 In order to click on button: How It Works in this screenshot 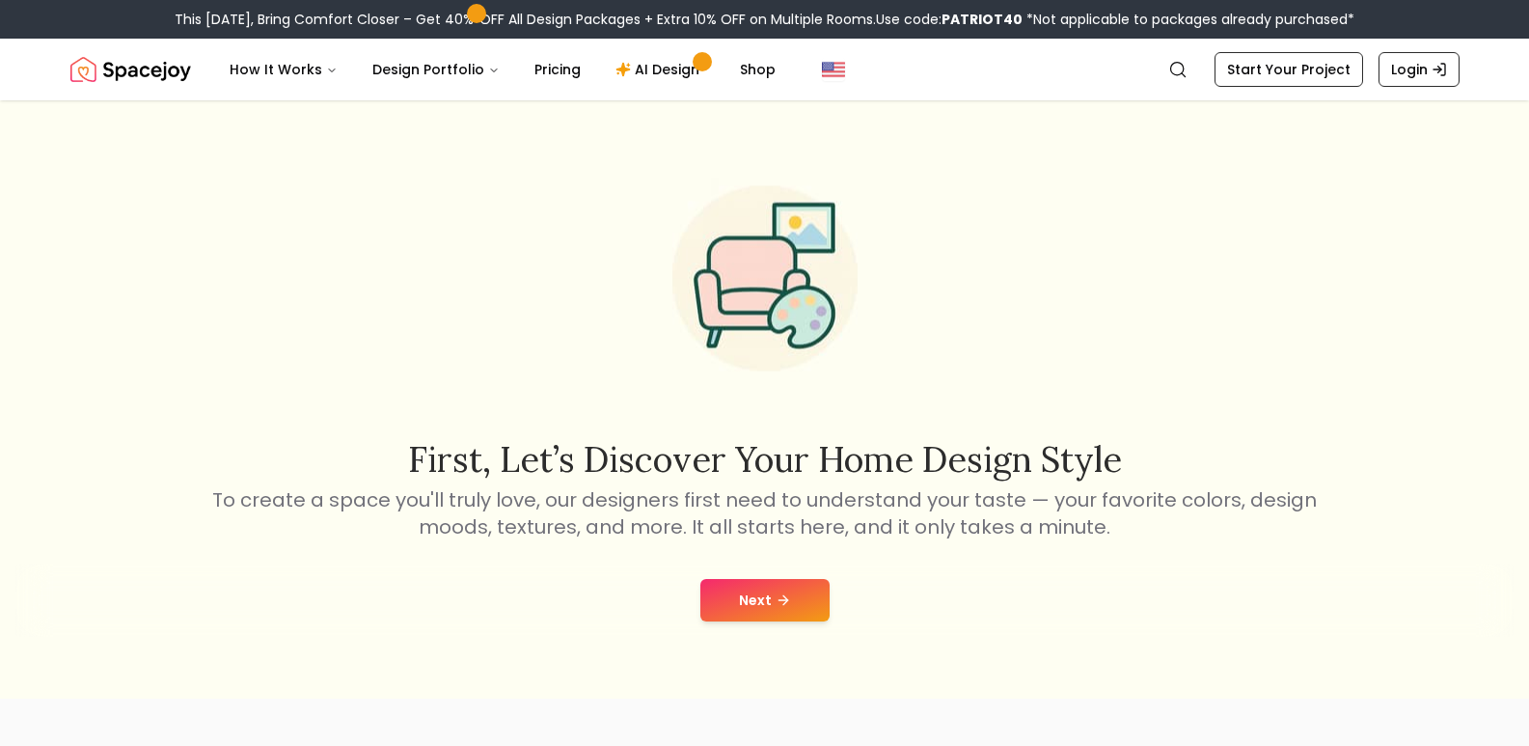, I will do `click(284, 69)`.